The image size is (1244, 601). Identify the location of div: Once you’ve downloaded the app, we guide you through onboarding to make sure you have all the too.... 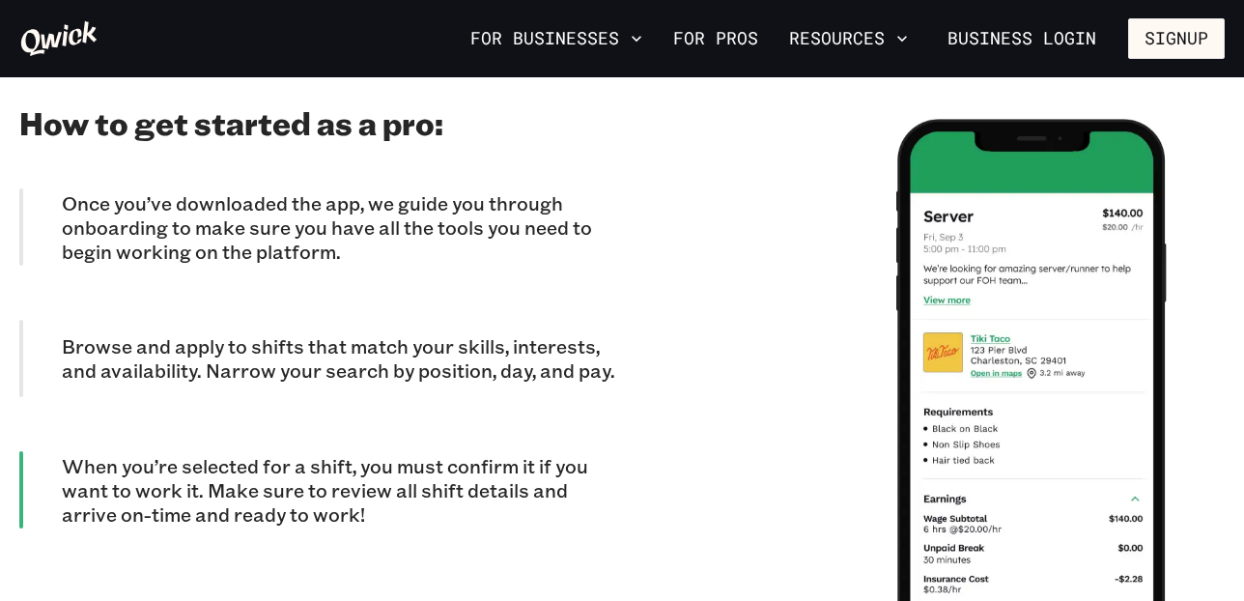
(321, 227).